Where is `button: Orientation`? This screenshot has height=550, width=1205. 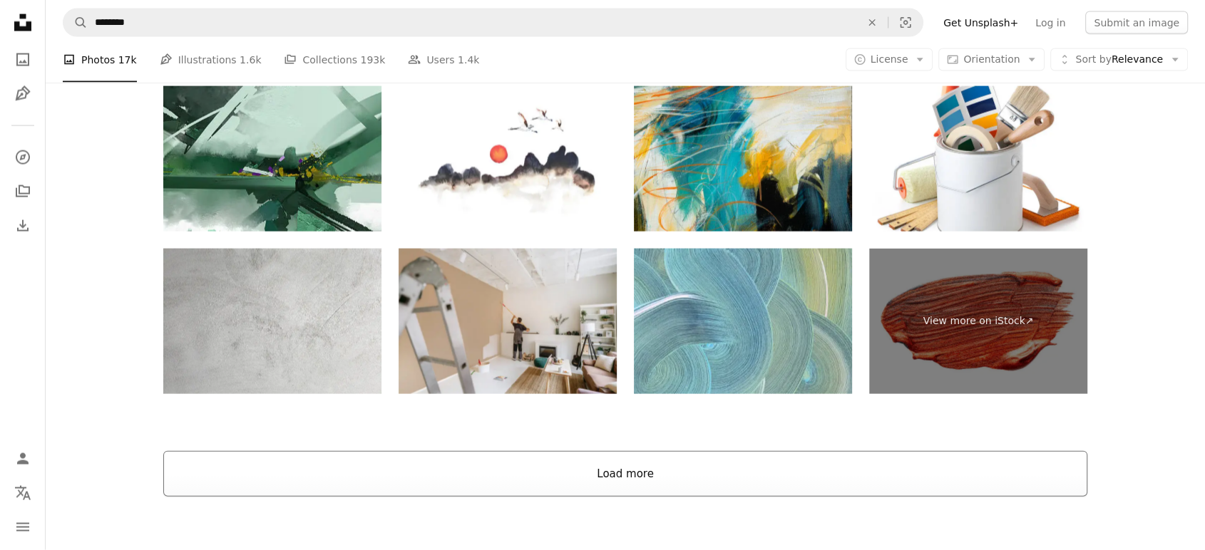 button: Orientation is located at coordinates (991, 60).